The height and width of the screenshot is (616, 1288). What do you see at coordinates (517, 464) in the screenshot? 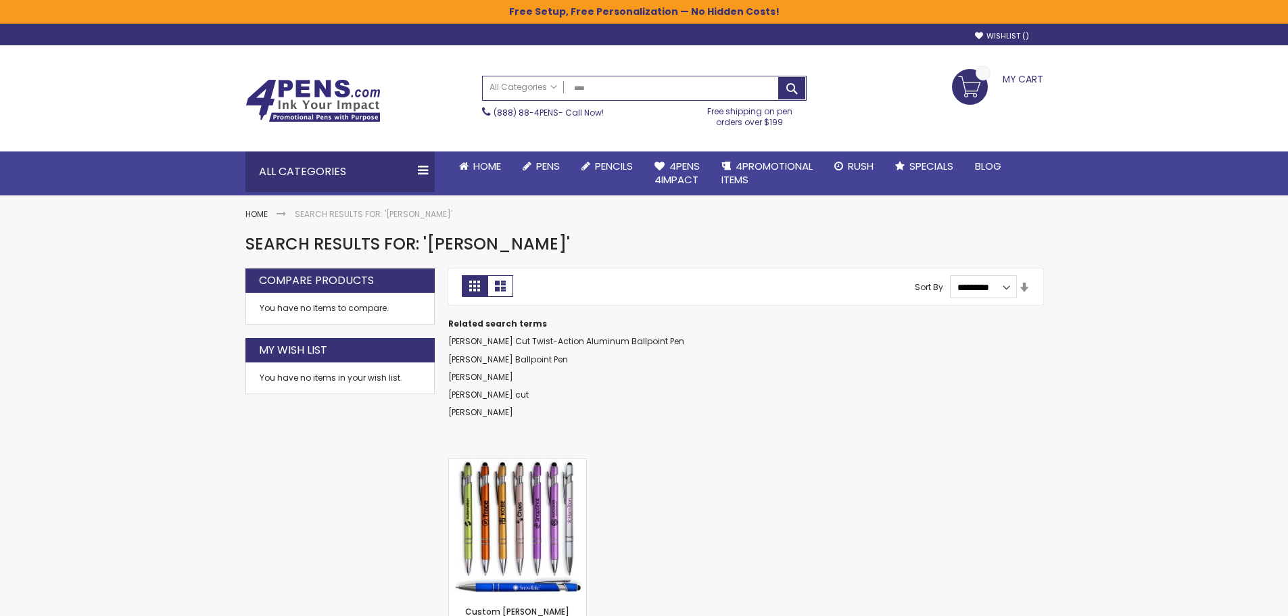
I see `a: Custom Alex II Click Ballpoint Pen` at bounding box center [517, 464].